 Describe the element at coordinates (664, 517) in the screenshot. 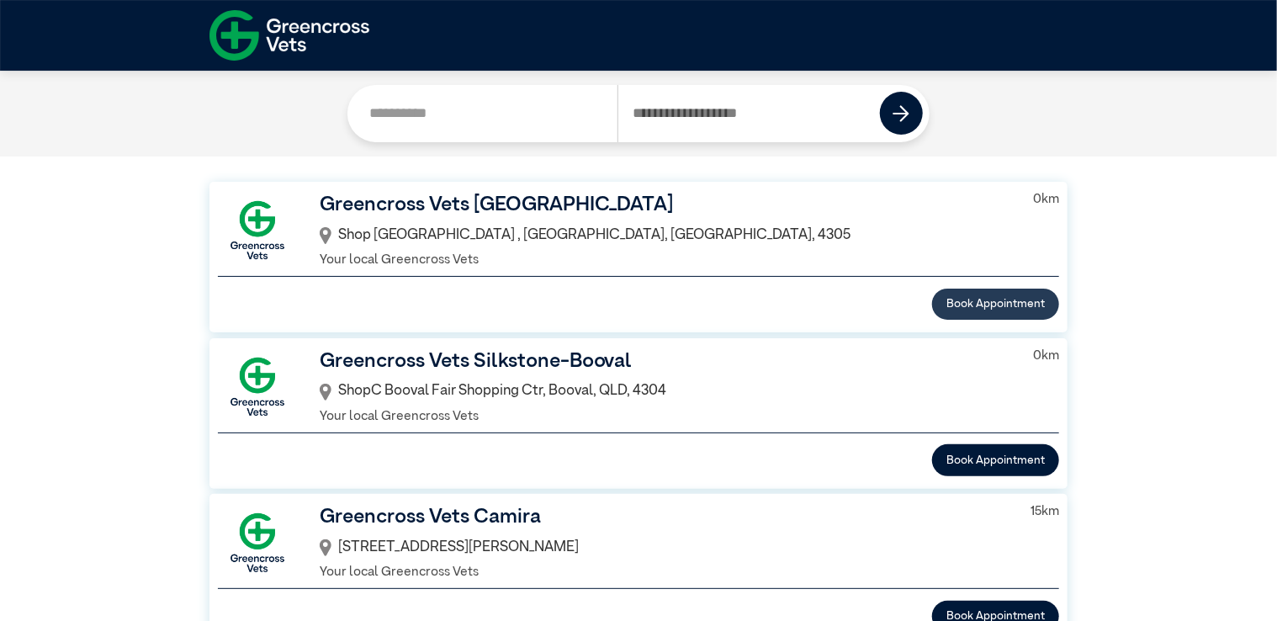

I see `h3: Greencross Vets Camira` at that location.